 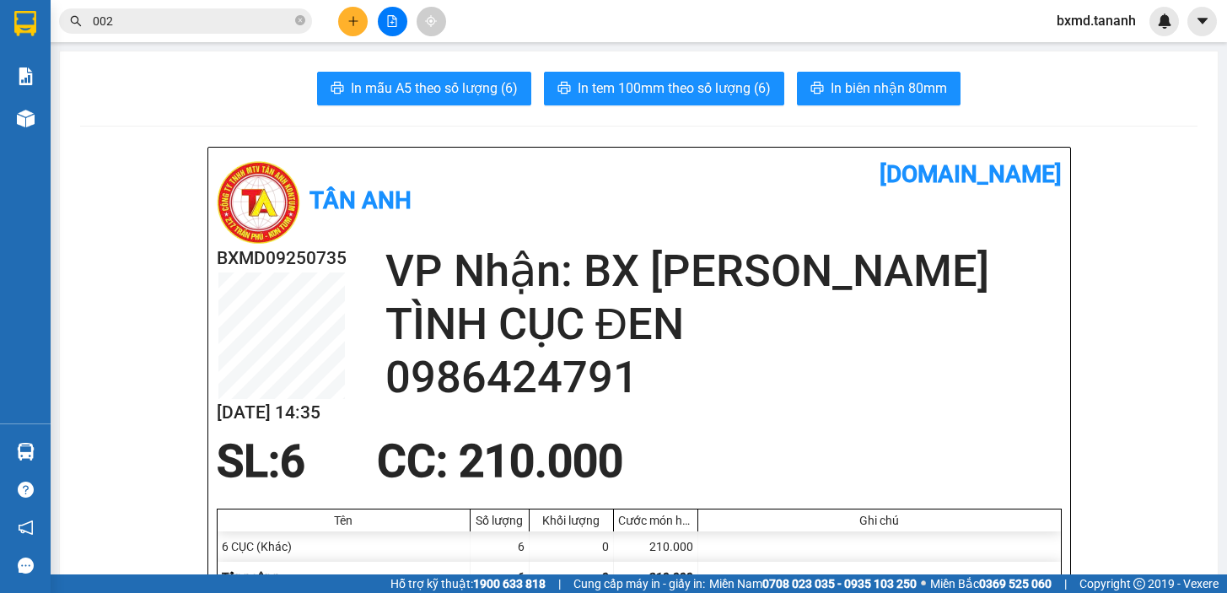 I want to click on button: plus, so click(x=353, y=21).